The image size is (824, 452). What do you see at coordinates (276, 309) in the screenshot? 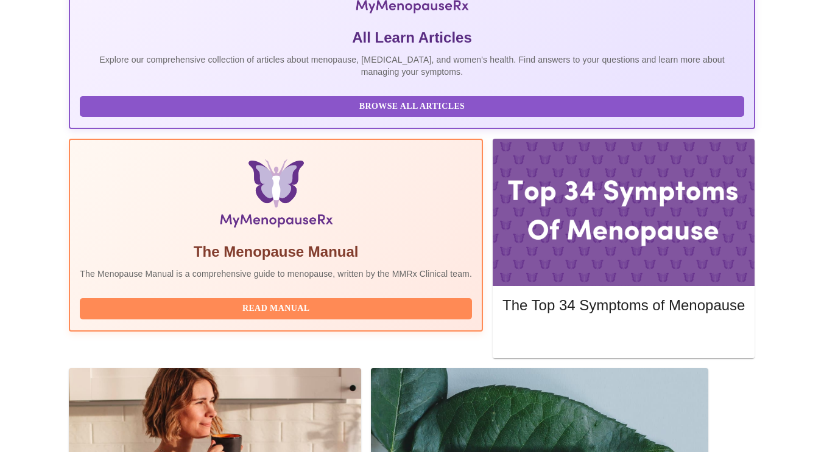
I see `span: Read Manual` at bounding box center [276, 309].